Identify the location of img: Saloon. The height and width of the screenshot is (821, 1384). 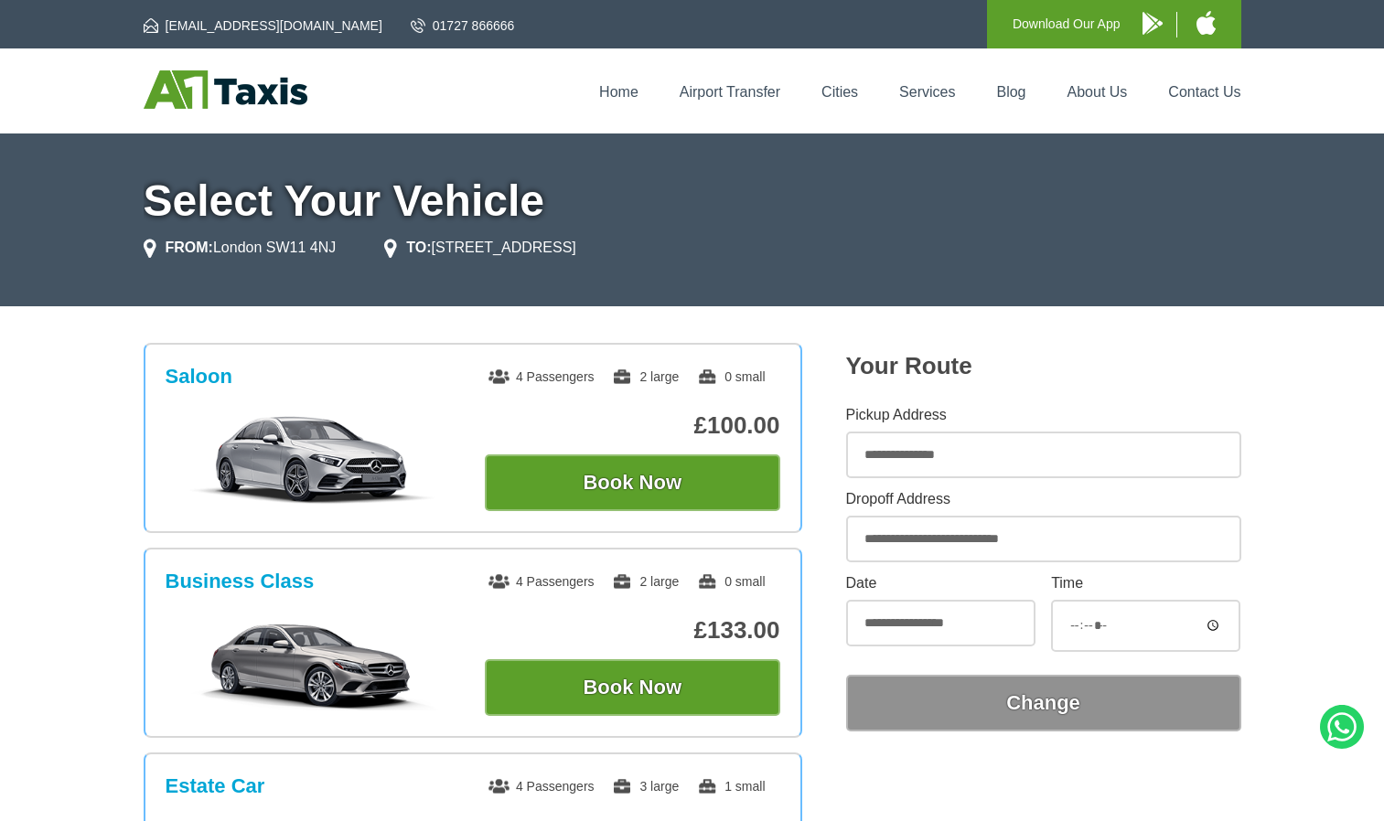
(312, 460).